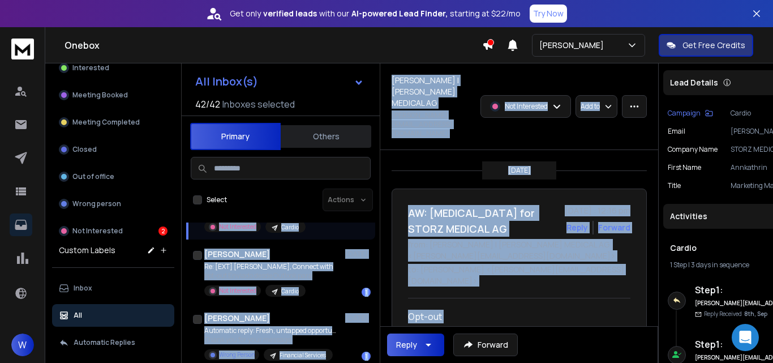 The height and width of the screenshot is (363, 773). I want to click on div: Reply, so click(406, 345).